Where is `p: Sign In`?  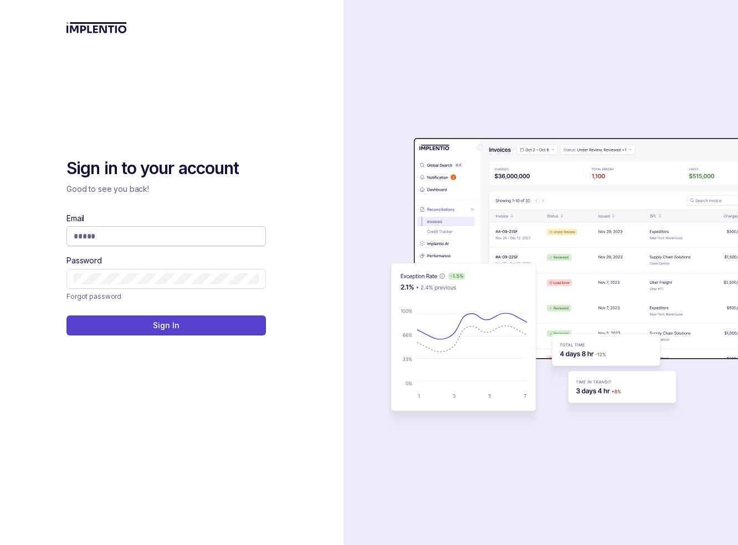
p: Sign In is located at coordinates (166, 325).